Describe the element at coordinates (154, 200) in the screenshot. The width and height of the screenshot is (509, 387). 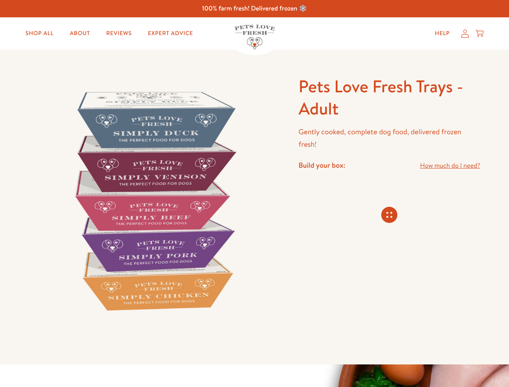
I see `img: Pets Love Fresh Trays - Adult` at that location.